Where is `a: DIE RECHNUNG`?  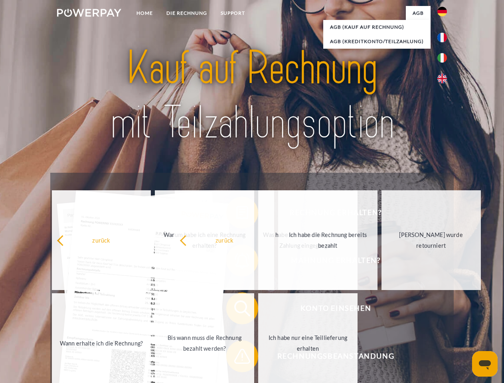
a: DIE RECHNUNG is located at coordinates (187, 13).